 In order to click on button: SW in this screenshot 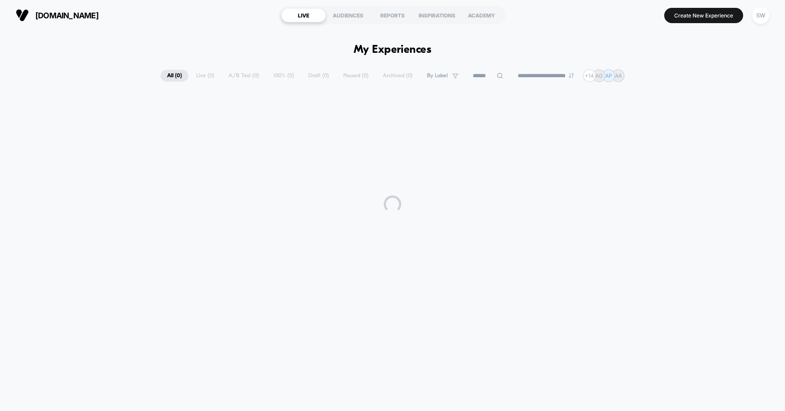, I will do `click(761, 15)`.